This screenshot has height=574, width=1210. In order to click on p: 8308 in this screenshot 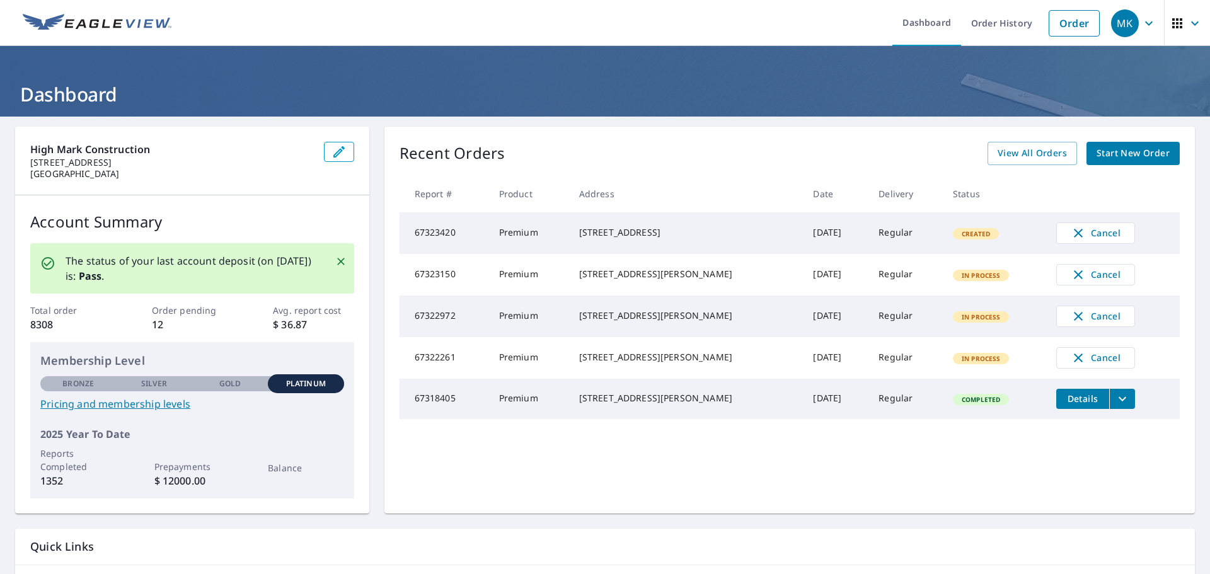, I will do `click(71, 324)`.